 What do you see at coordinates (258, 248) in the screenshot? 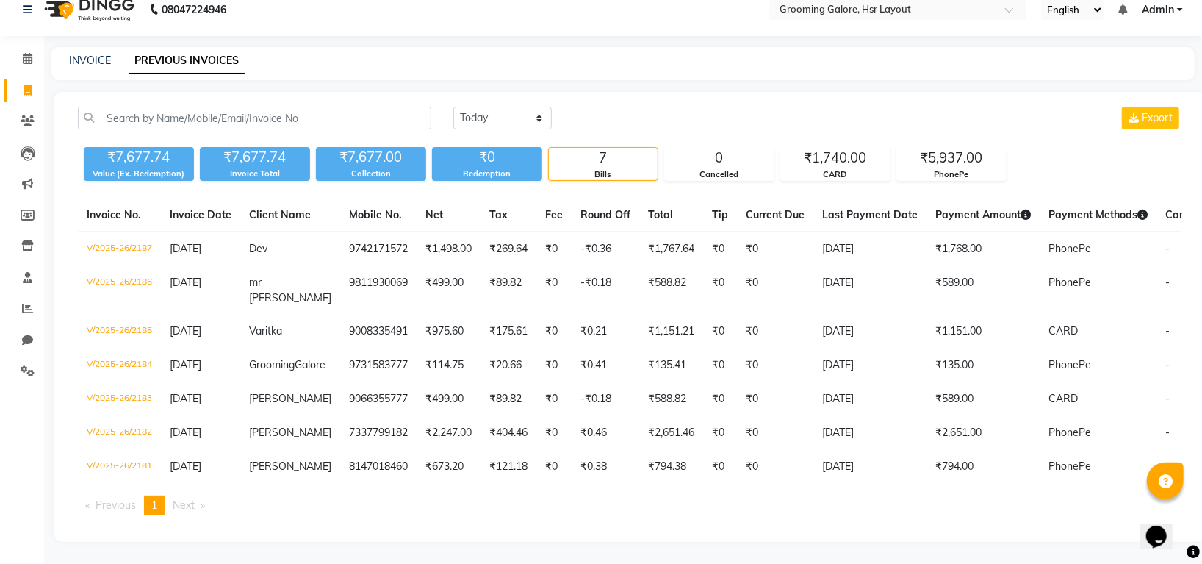
I see `span: Dev` at bounding box center [258, 248].